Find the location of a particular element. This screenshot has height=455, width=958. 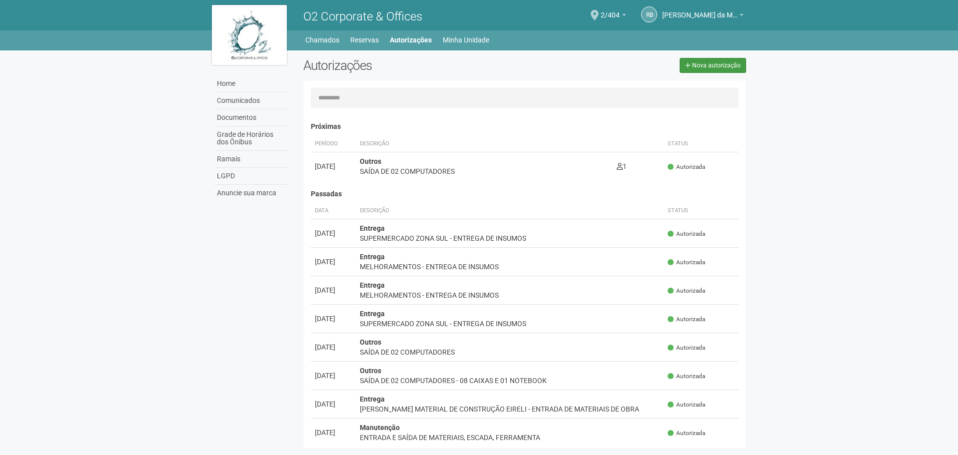

a: RB is located at coordinates (649, 14).